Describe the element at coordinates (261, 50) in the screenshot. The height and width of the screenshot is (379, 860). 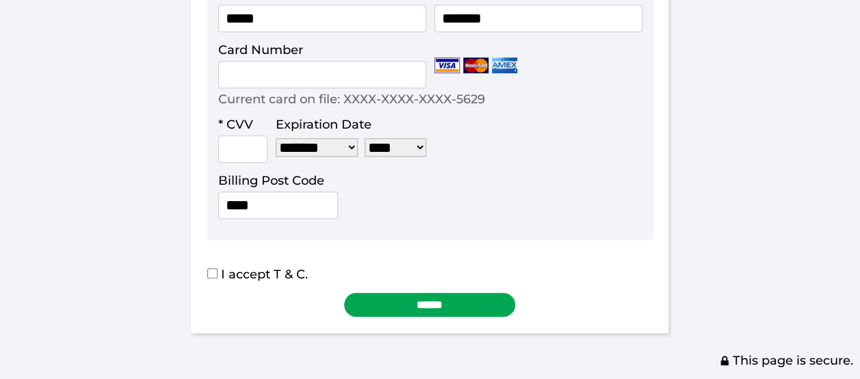
I see `label: Card Number` at that location.